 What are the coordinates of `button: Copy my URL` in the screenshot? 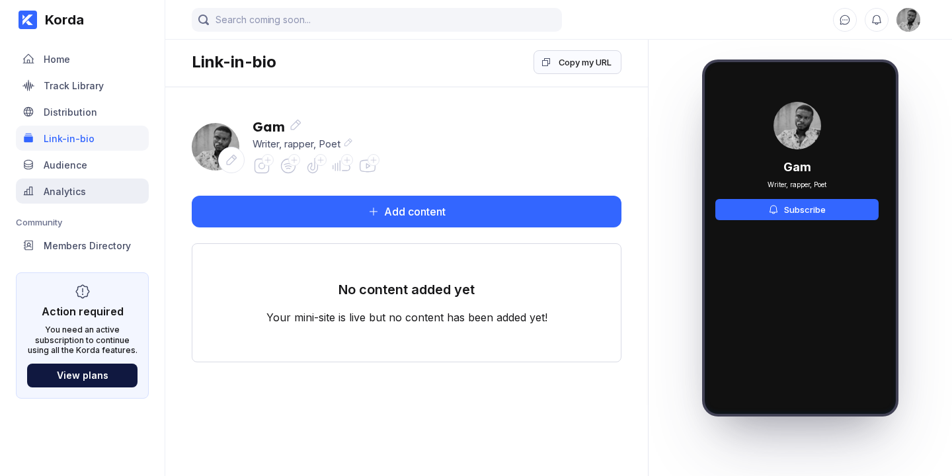 It's located at (577, 62).